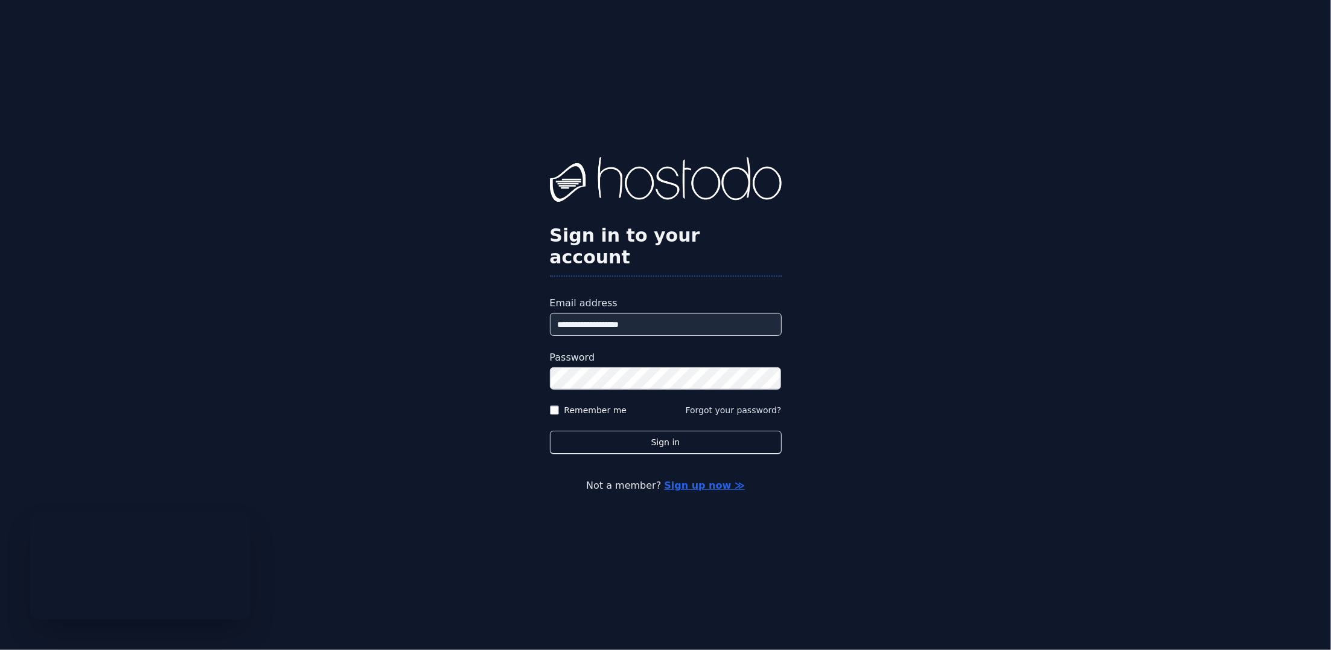  I want to click on button: Forgot your password?, so click(734, 410).